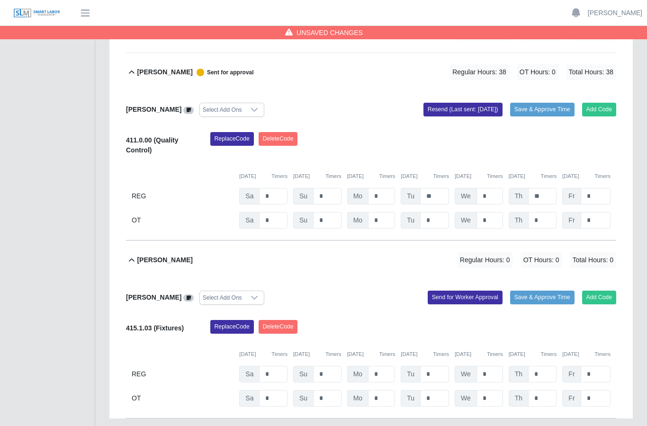 The height and width of the screenshot is (426, 647). I want to click on button: Send for Worker Approval, so click(465, 298).